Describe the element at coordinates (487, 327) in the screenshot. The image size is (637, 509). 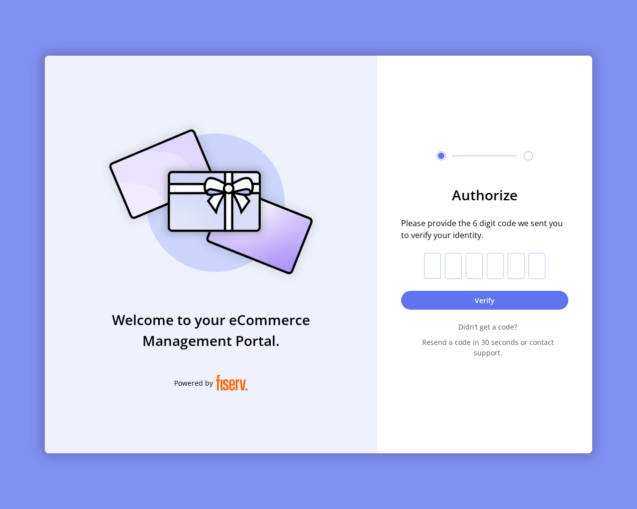
I see `span: Didn’t get a code?` at that location.